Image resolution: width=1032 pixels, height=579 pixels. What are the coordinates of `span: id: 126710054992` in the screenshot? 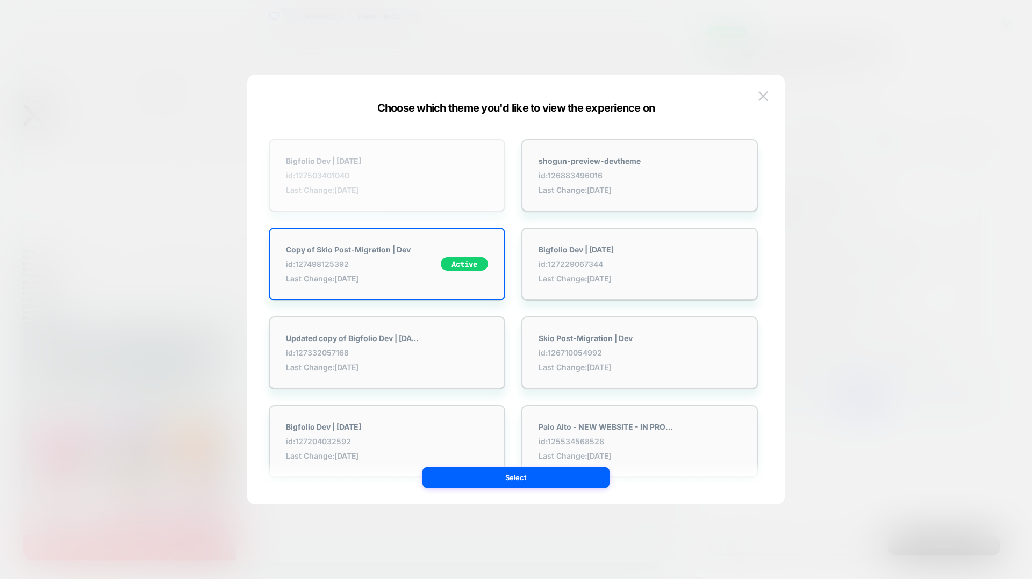 It's located at (585, 352).